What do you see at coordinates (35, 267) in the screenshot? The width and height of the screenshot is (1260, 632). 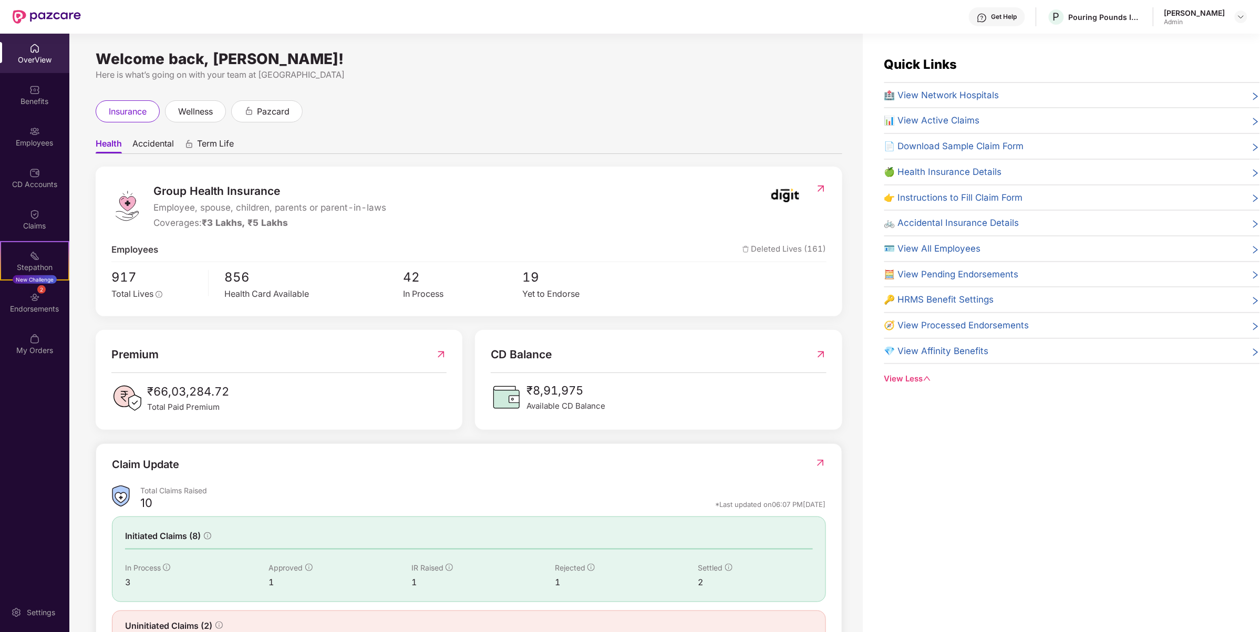 I see `div: Stepathon` at bounding box center [35, 267].